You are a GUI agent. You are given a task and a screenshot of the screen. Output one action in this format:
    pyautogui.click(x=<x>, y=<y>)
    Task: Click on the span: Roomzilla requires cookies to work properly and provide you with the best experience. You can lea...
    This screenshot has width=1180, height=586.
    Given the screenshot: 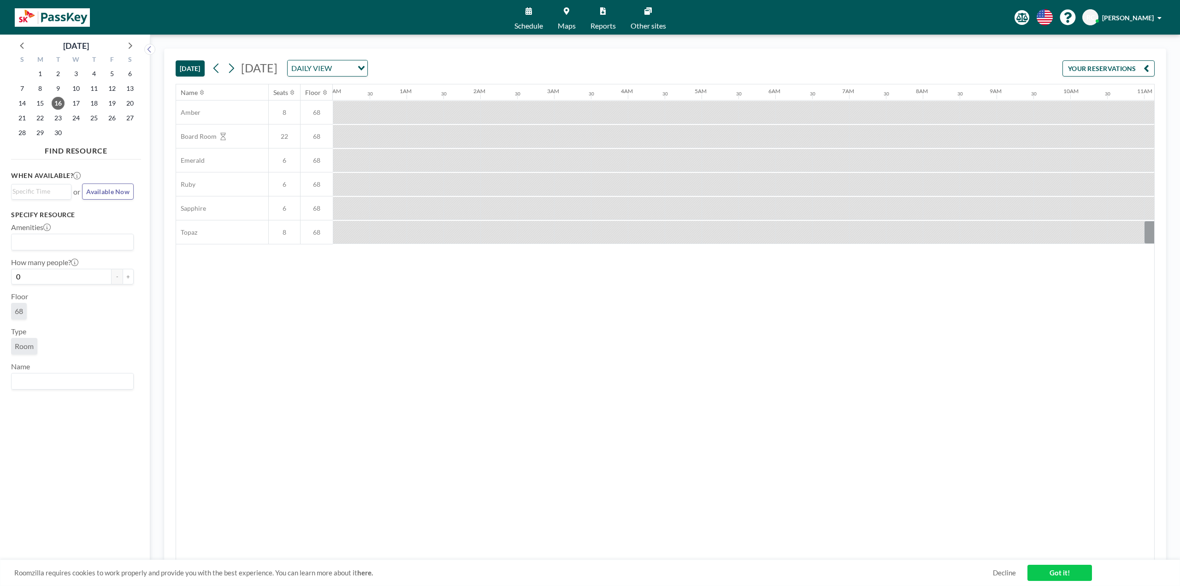 What is the action you would take?
    pyautogui.click(x=503, y=572)
    